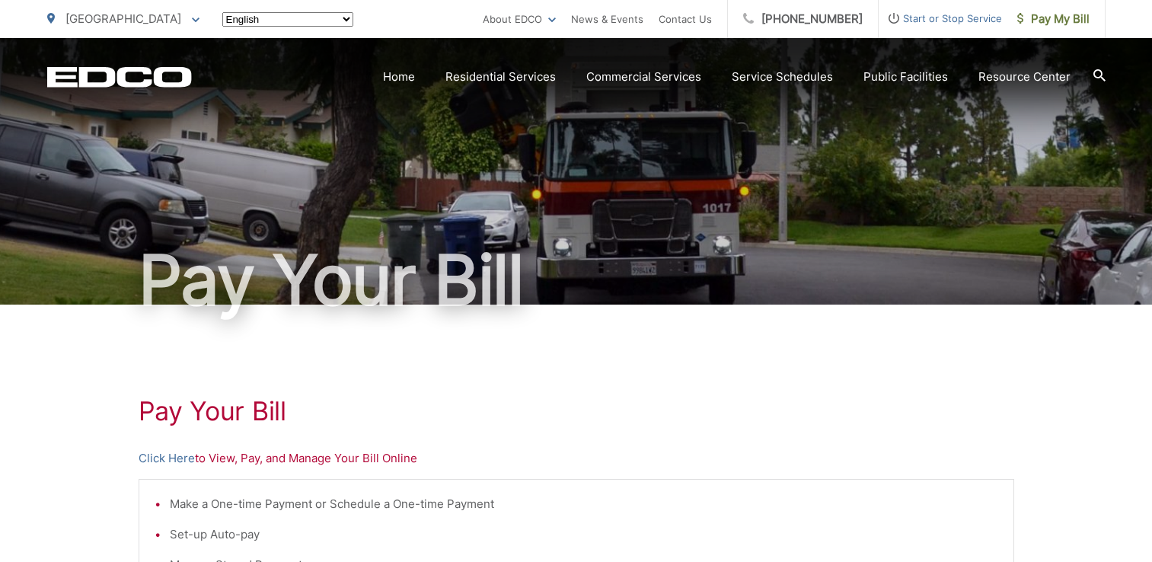 The height and width of the screenshot is (562, 1152). What do you see at coordinates (607, 19) in the screenshot?
I see `a: News & Events` at bounding box center [607, 19].